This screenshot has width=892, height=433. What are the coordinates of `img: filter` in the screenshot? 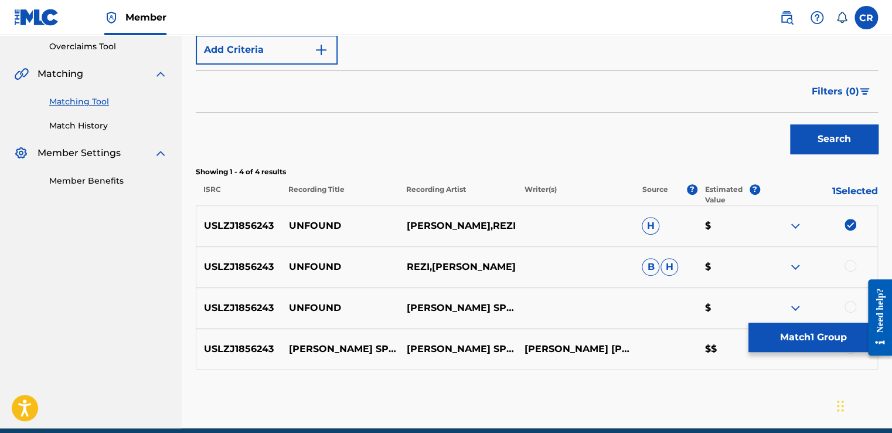 It's located at (865, 91).